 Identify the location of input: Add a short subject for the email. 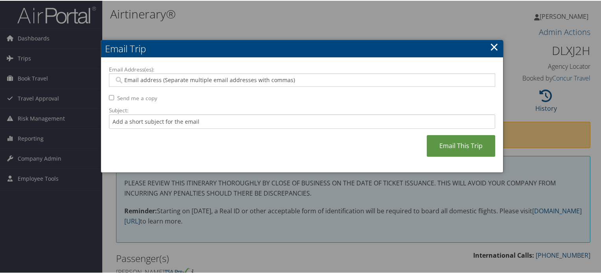
(302, 121).